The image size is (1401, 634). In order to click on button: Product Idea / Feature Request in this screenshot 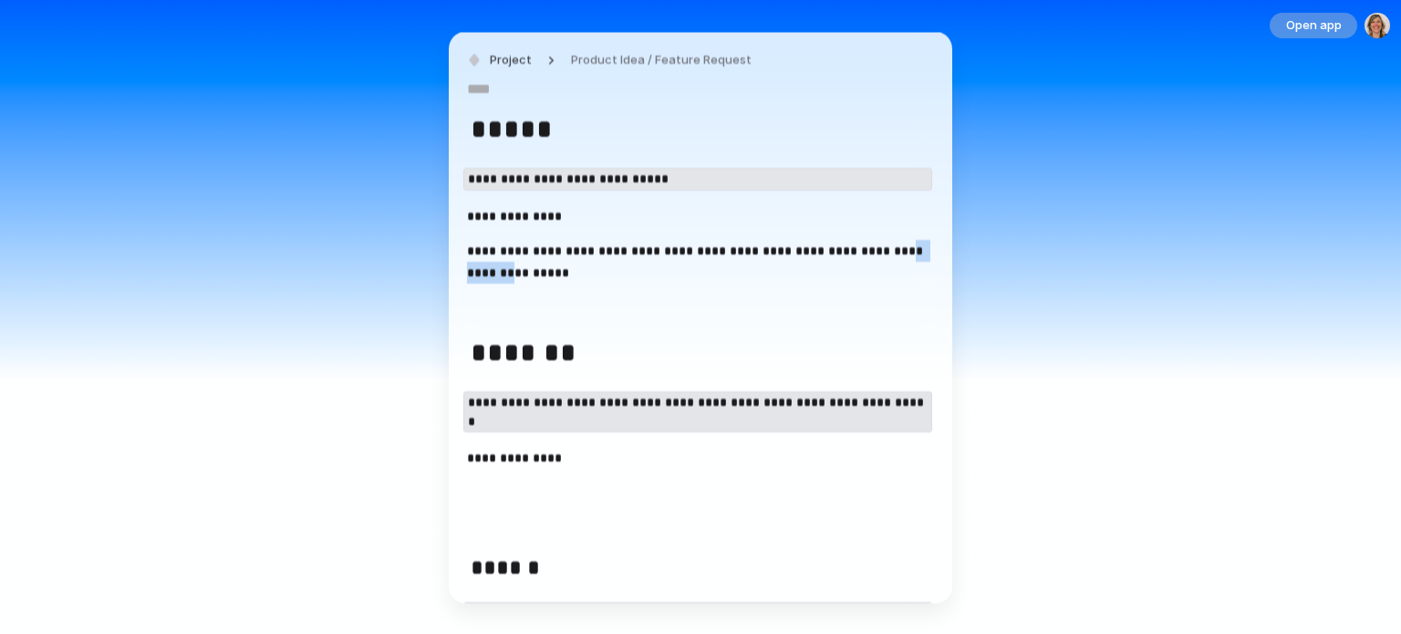, I will do `click(661, 60)`.